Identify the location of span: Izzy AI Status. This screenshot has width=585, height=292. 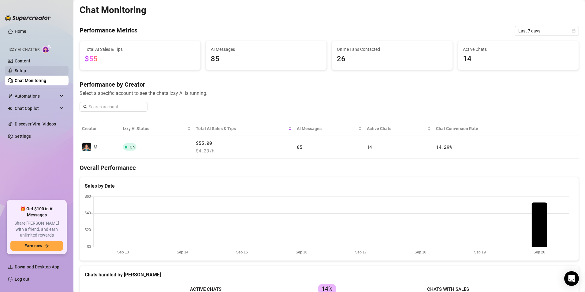
(155, 129).